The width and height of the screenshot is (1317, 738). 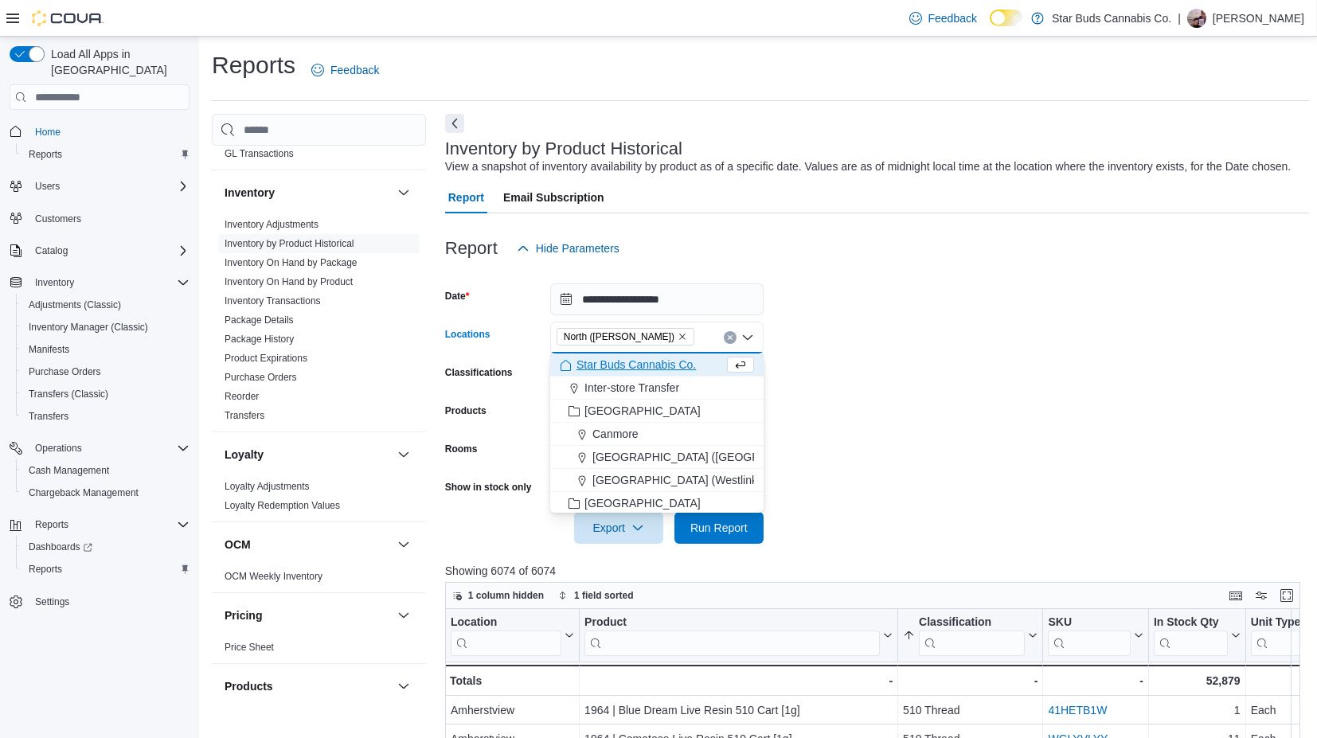 What do you see at coordinates (868, 166) in the screenshot?
I see `div: View a snapshot of inventory availability by product as of a specific date. Values are as of midn...` at bounding box center [868, 166].